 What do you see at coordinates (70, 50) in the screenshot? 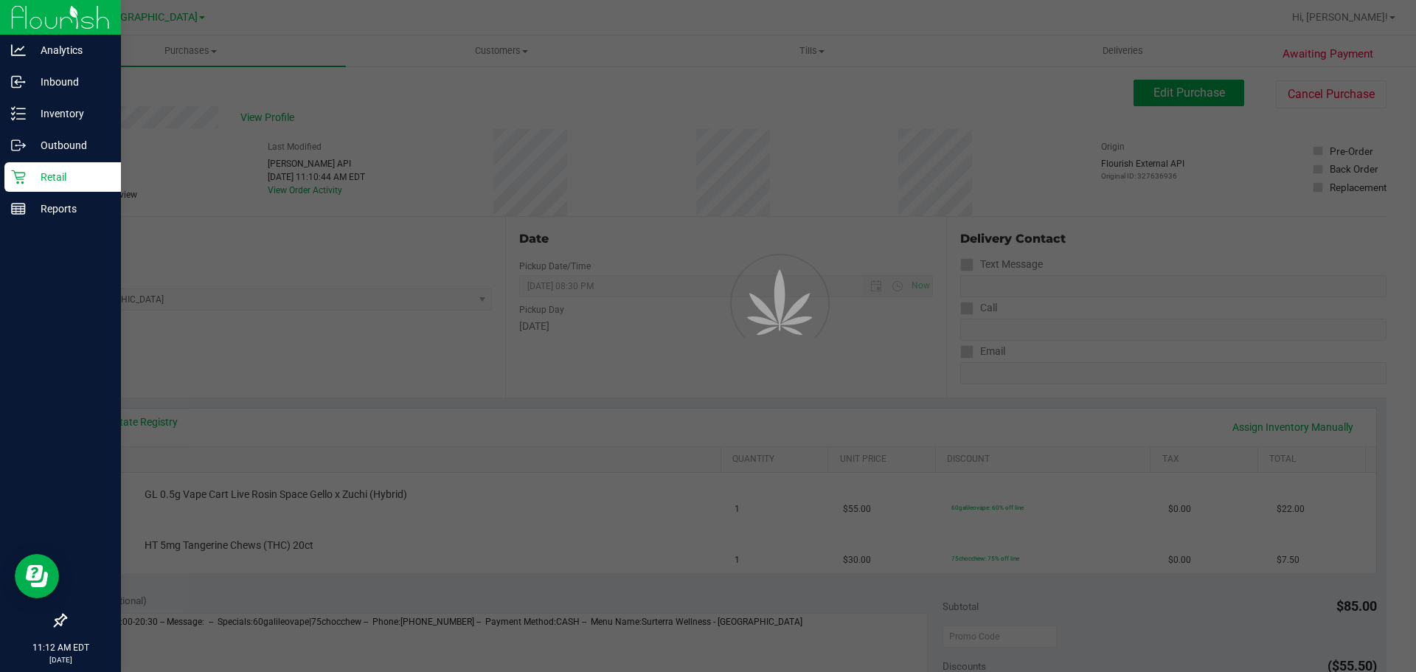
I see `p: Analytics` at bounding box center [70, 50].